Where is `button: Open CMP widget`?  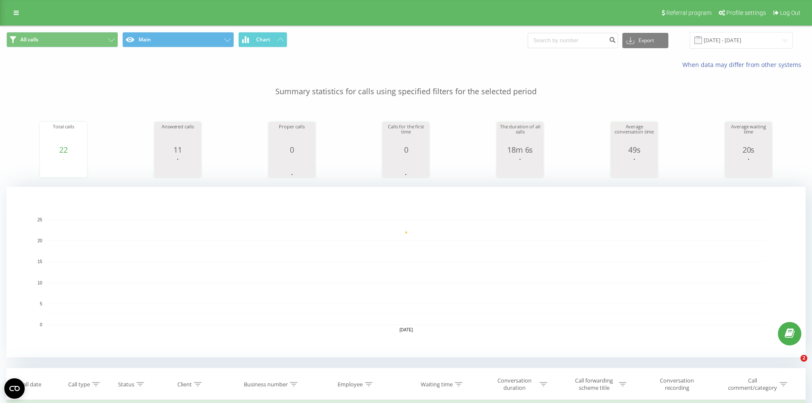 button: Open CMP widget is located at coordinates (15, 389).